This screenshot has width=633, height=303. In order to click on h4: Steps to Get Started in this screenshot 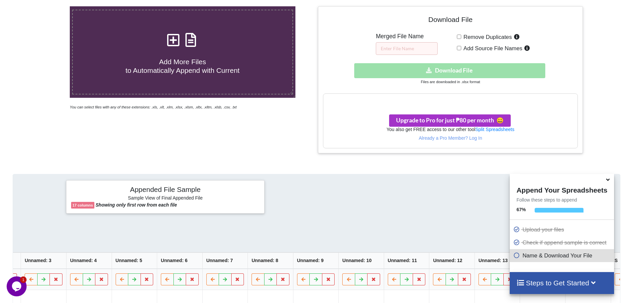, I will do `click(562, 283)`.